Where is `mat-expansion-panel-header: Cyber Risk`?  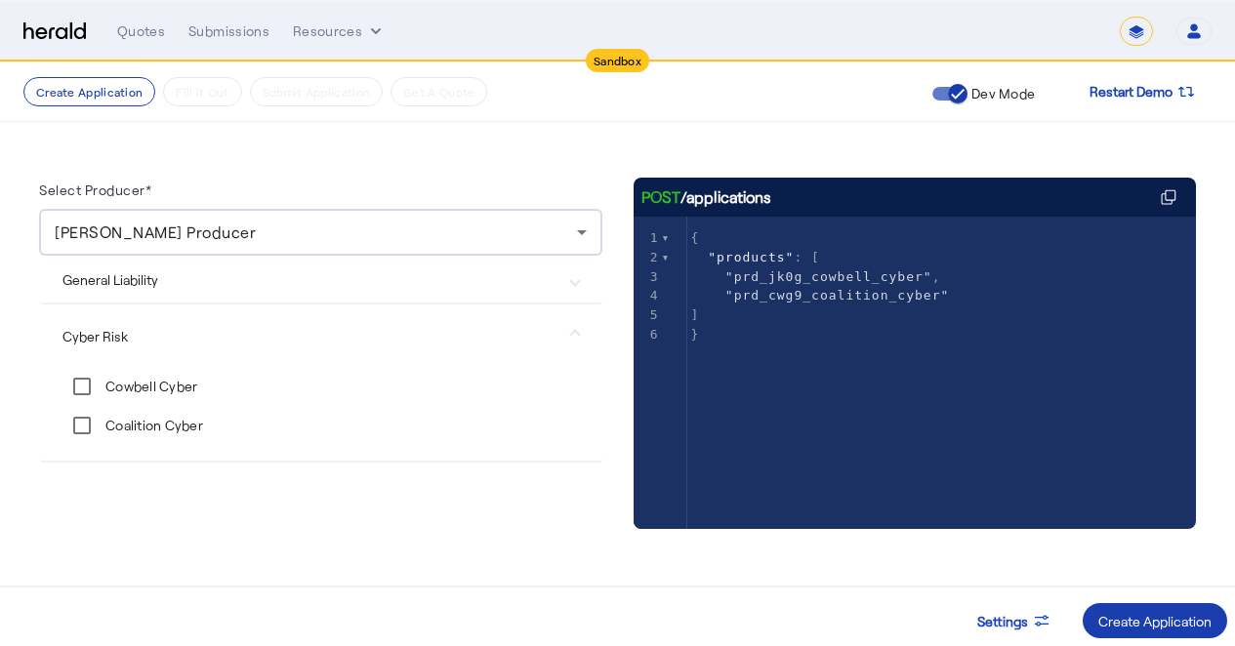
mat-expansion-panel-header: Cyber Risk is located at coordinates (320, 336).